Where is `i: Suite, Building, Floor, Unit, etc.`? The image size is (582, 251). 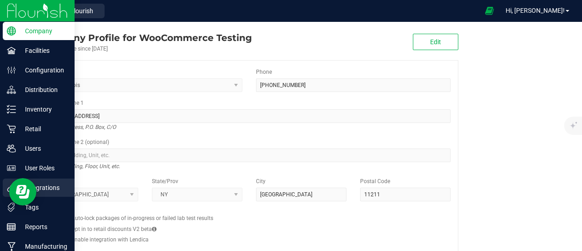
i: Suite, Building, Floor, Unit, etc. is located at coordinates (84, 166).